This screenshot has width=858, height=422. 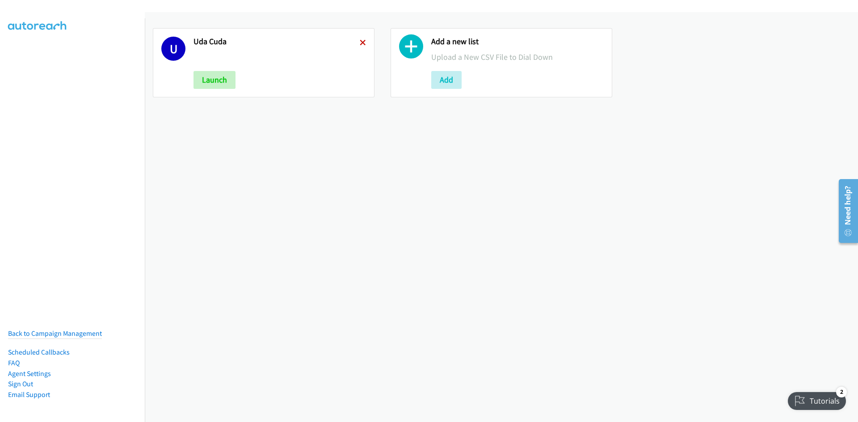 I want to click on a: FAQ, so click(x=14, y=363).